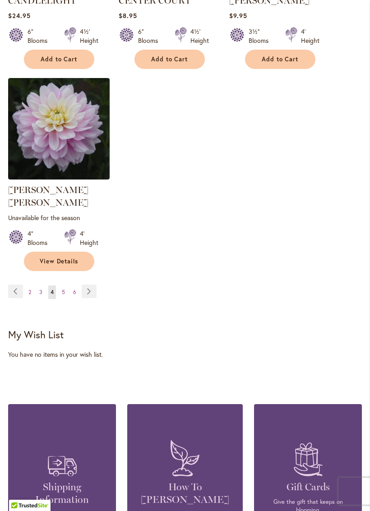 Image resolution: width=370 pixels, height=511 pixels. Describe the element at coordinates (74, 292) in the screenshot. I see `a: 6` at that location.